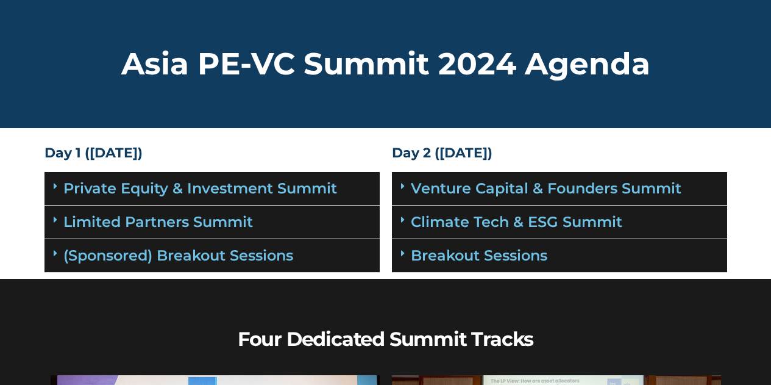 This screenshot has width=771, height=385. Describe the element at coordinates (546, 188) in the screenshot. I see `a: Venture Capital & Founders​ Summit` at that location.